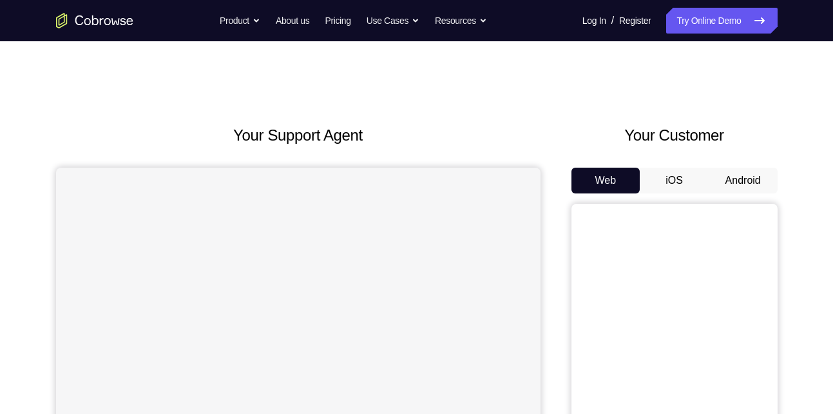  I want to click on h2: Your Customer, so click(674, 135).